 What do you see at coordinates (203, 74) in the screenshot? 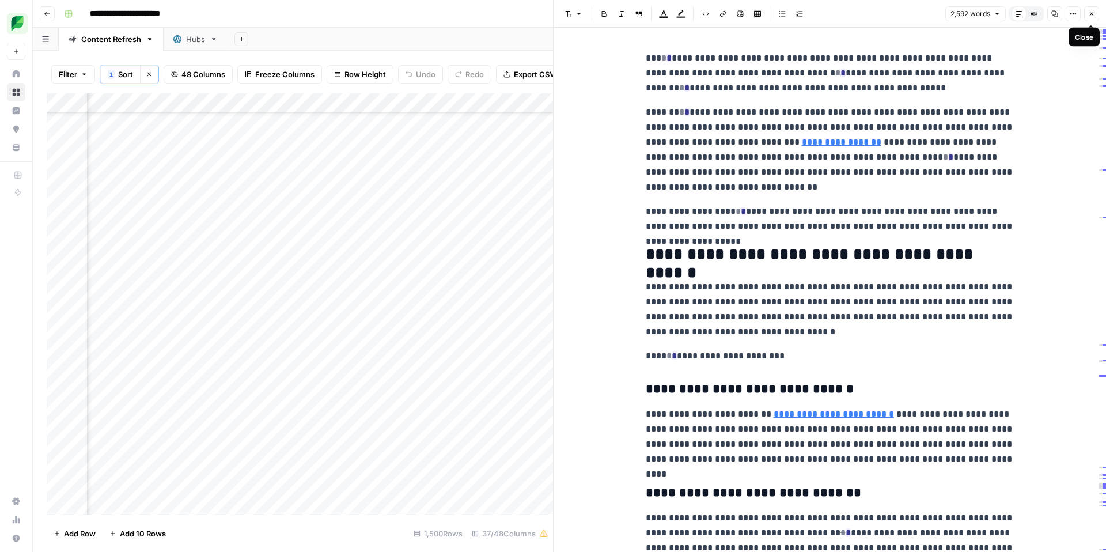
I see `span: 48 Columns` at bounding box center [203, 74].